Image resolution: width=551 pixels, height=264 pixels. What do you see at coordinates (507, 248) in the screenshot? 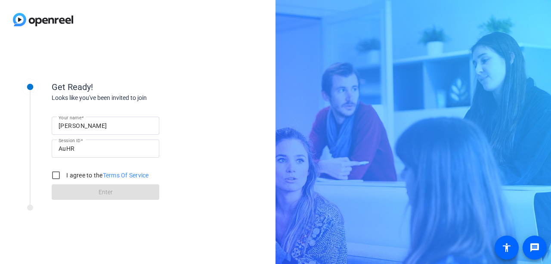
I see `mat-icon: accessibility` at bounding box center [507, 248].